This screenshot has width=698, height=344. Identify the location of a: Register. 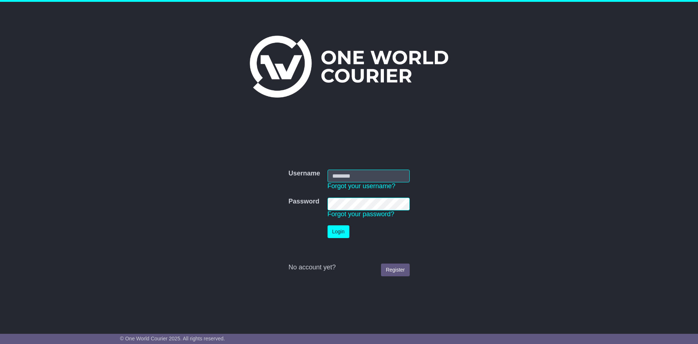
(395, 269).